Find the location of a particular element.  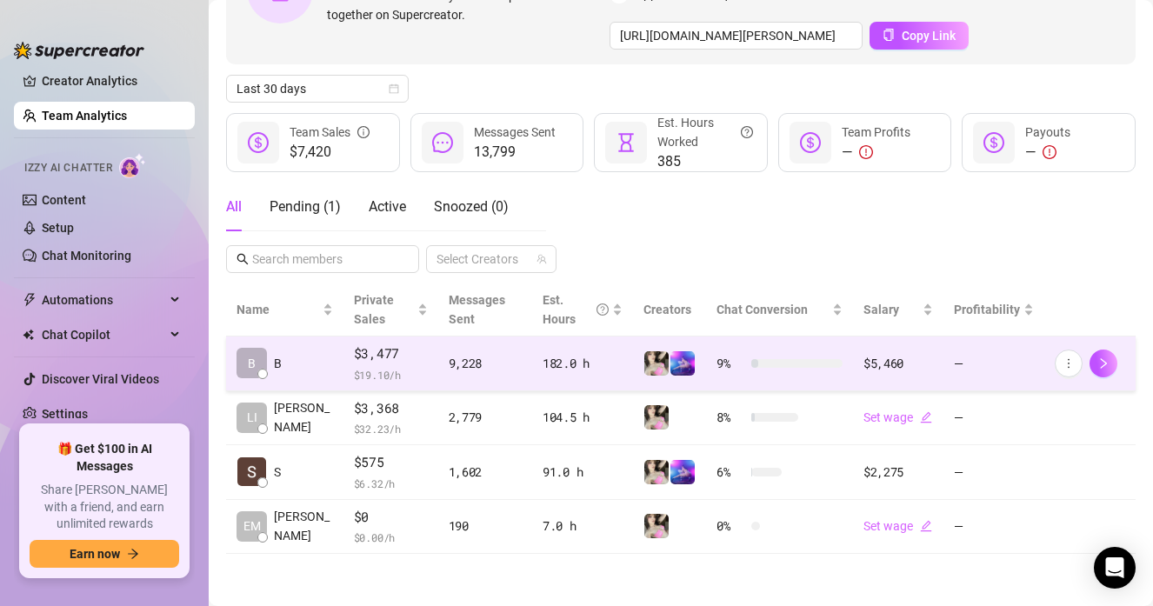

div: Open Intercom Messenger is located at coordinates (1115, 568).